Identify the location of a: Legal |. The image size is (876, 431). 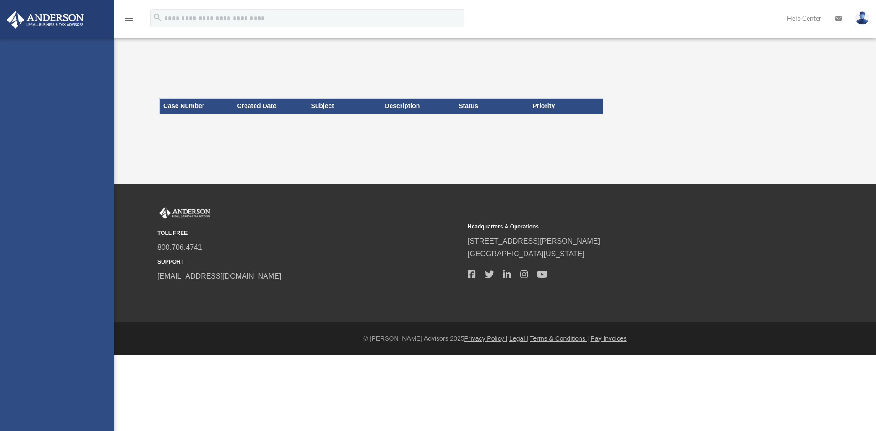
(519, 339).